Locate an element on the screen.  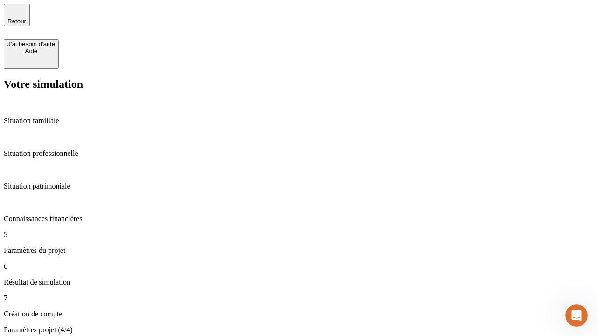
p: 6 is located at coordinates (298, 266).